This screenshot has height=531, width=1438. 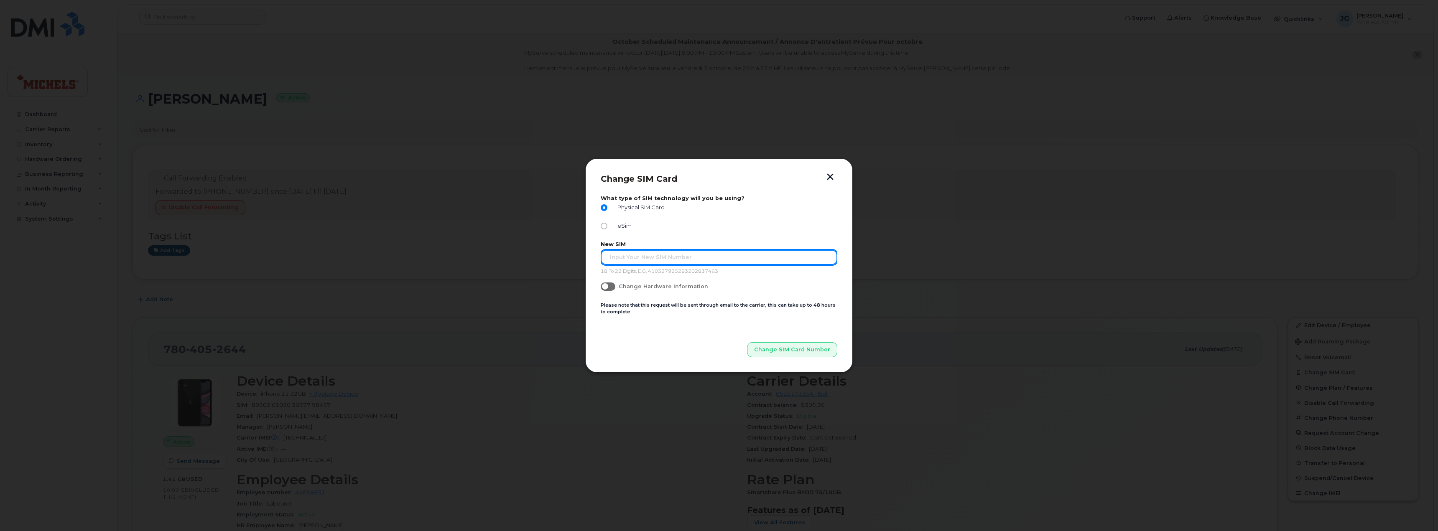 I want to click on span: Change SIM Card, so click(x=639, y=179).